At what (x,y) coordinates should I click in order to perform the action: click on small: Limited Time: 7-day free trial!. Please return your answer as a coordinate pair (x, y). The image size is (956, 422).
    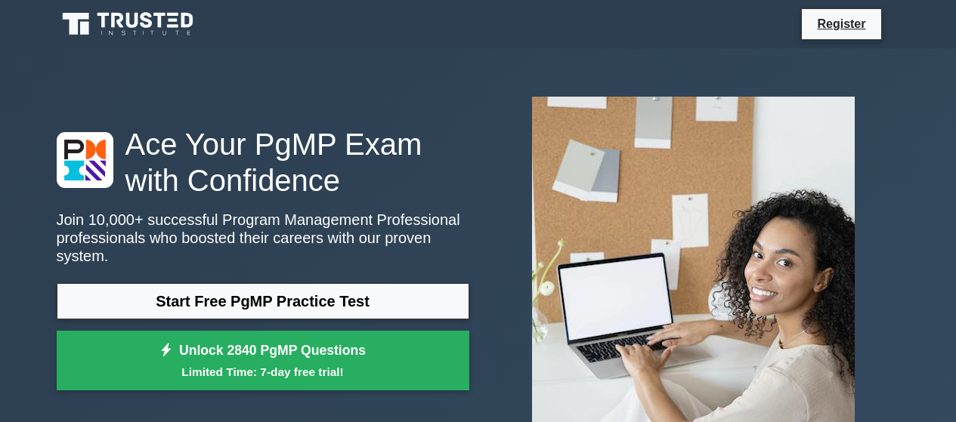
    Looking at the image, I should click on (263, 372).